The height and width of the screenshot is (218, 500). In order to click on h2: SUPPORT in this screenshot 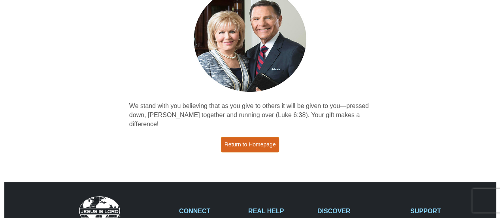, I will do `click(441, 211)`.